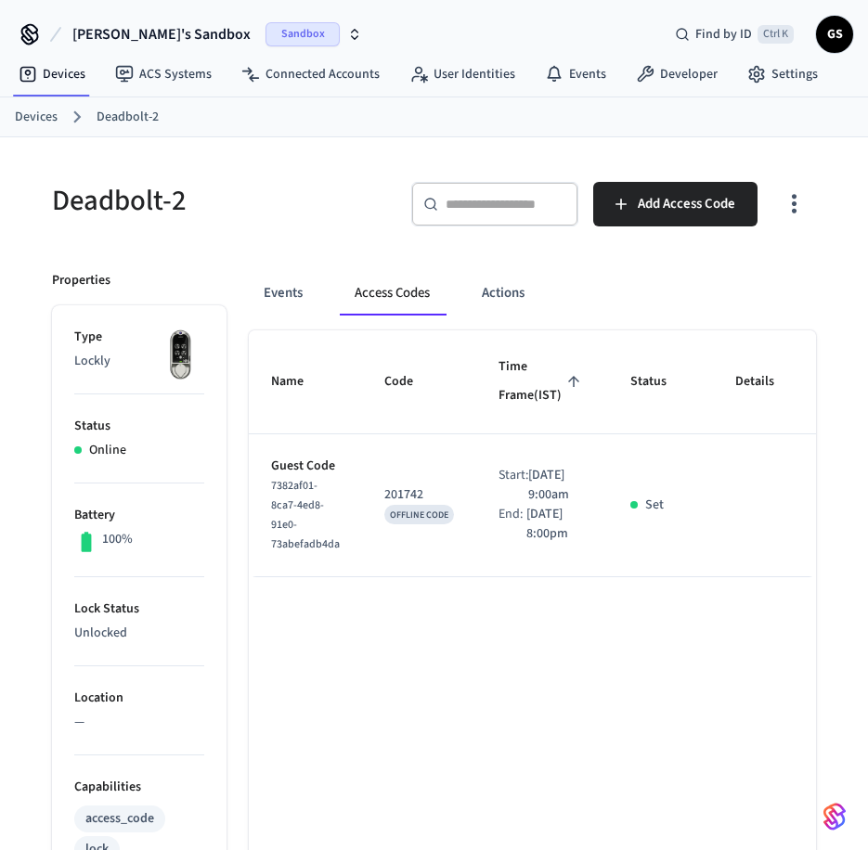 Image resolution: width=868 pixels, height=850 pixels. What do you see at coordinates (723, 34) in the screenshot?
I see `span: Find by ID` at bounding box center [723, 34].